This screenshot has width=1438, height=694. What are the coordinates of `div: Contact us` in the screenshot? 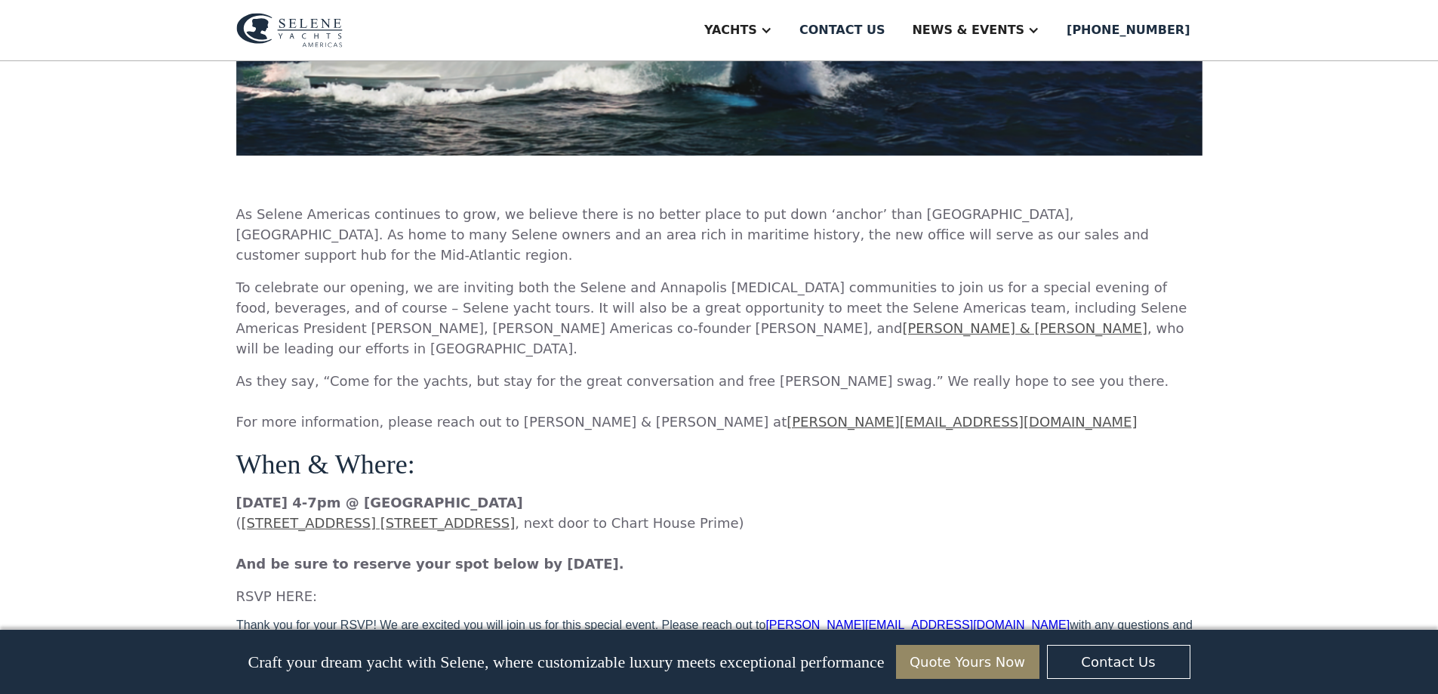 It's located at (843, 30).